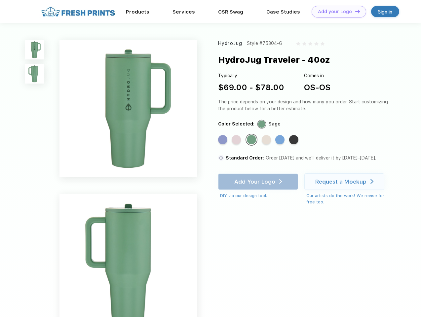 Image resolution: width=421 pixels, height=317 pixels. What do you see at coordinates (259, 196) in the screenshot?
I see `div: DIY via our design tool.` at bounding box center [259, 196].